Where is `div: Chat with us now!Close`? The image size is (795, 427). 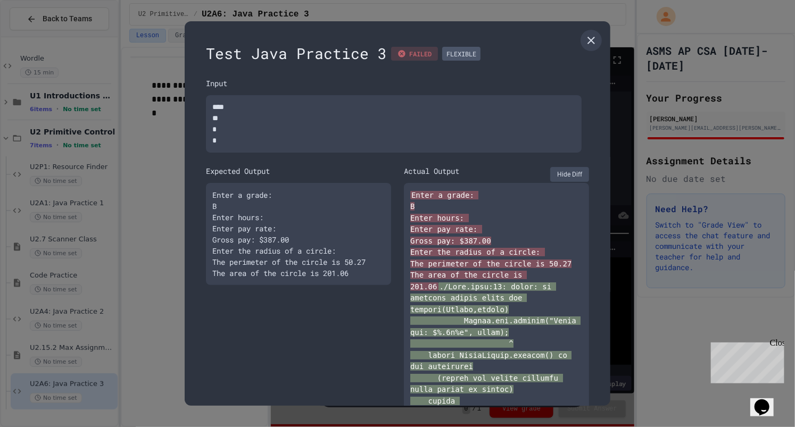 div: Chat with us now!Close is located at coordinates (39, 36).